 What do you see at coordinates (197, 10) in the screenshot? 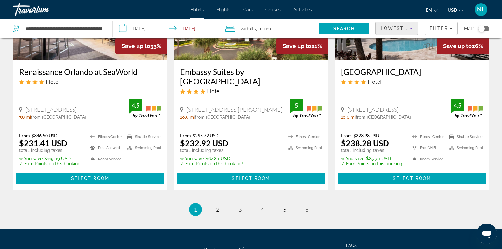
I see `a: Hotels` at bounding box center [197, 10].